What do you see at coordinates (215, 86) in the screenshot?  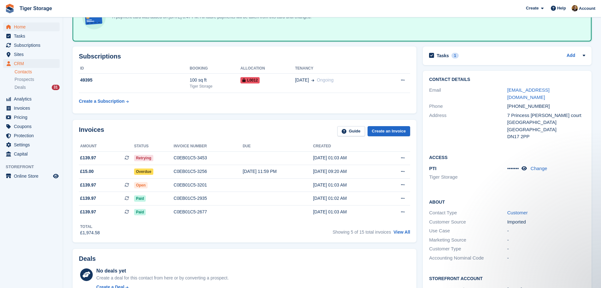 I see `div: Tiger Storage` at bounding box center [215, 86].